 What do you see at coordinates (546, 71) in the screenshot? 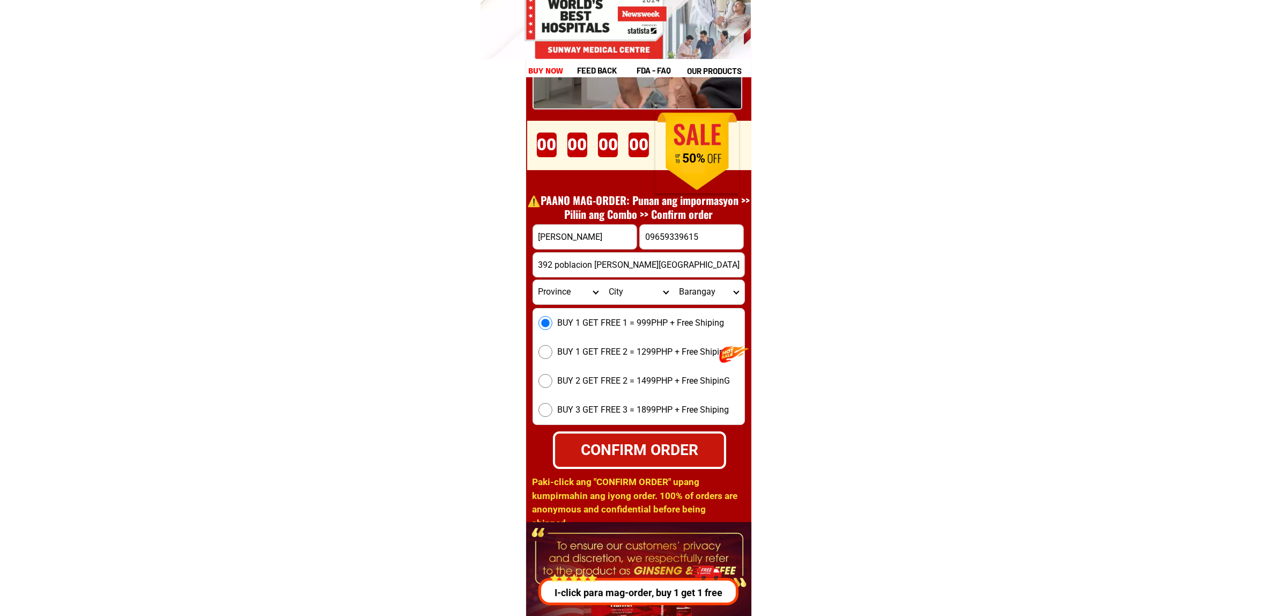
I see `h1: buy now` at bounding box center [546, 71].